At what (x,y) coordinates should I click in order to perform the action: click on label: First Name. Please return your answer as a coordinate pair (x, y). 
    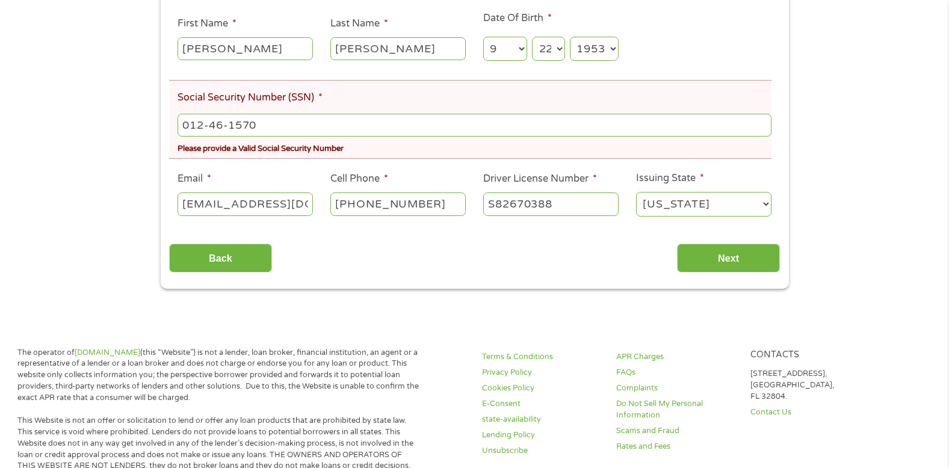
    Looking at the image, I should click on (207, 23).